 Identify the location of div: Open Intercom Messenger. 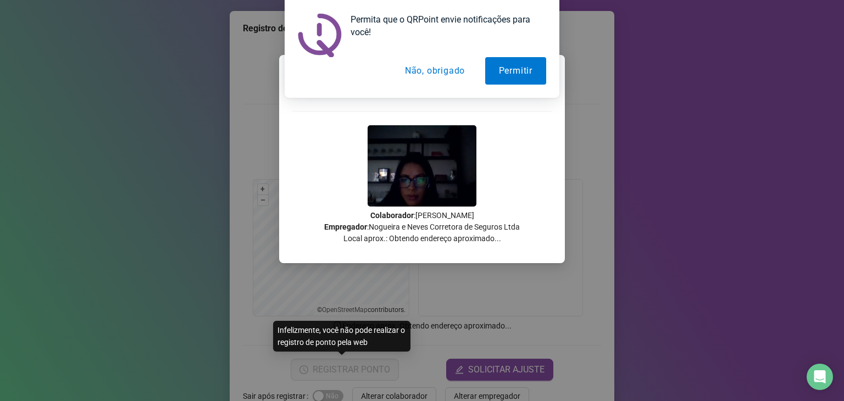
(820, 377).